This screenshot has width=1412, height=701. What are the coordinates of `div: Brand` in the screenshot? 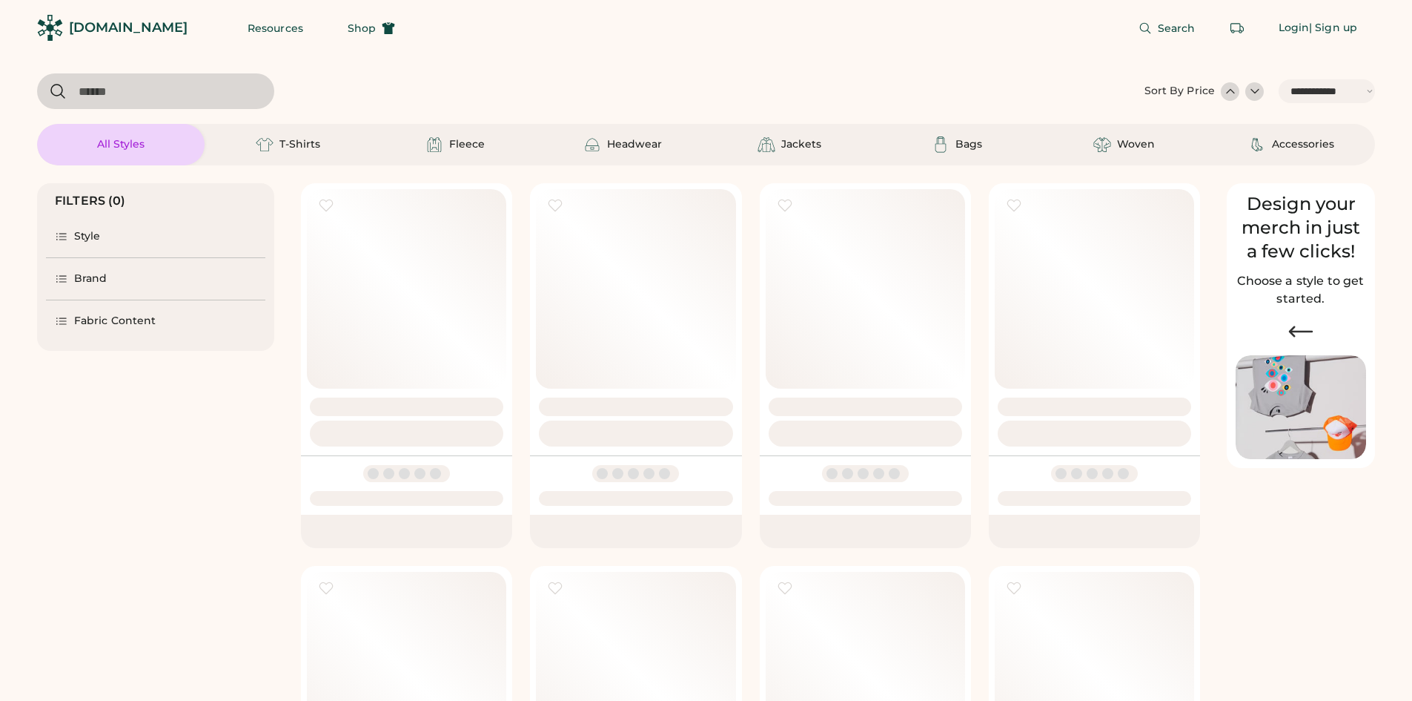 It's located at (90, 279).